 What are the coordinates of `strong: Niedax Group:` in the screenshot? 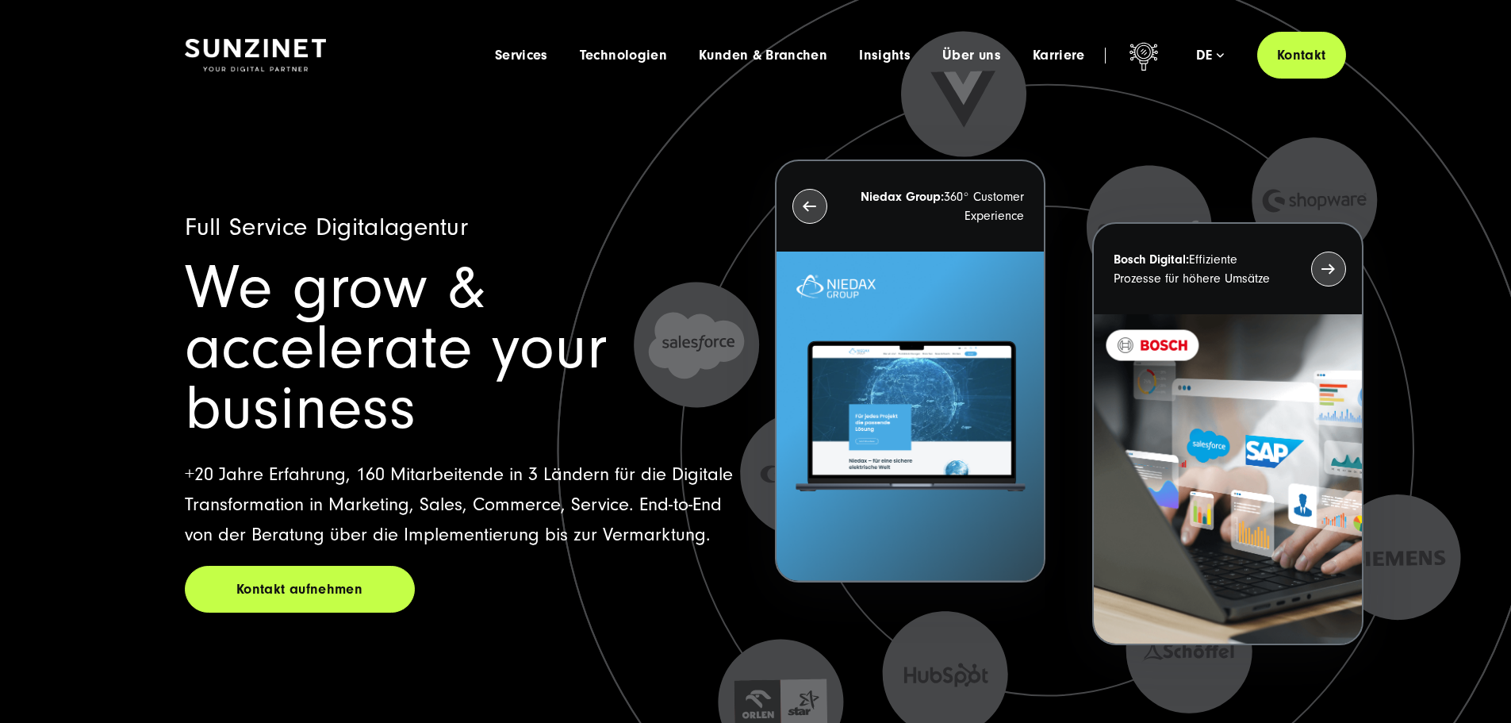 It's located at (902, 197).